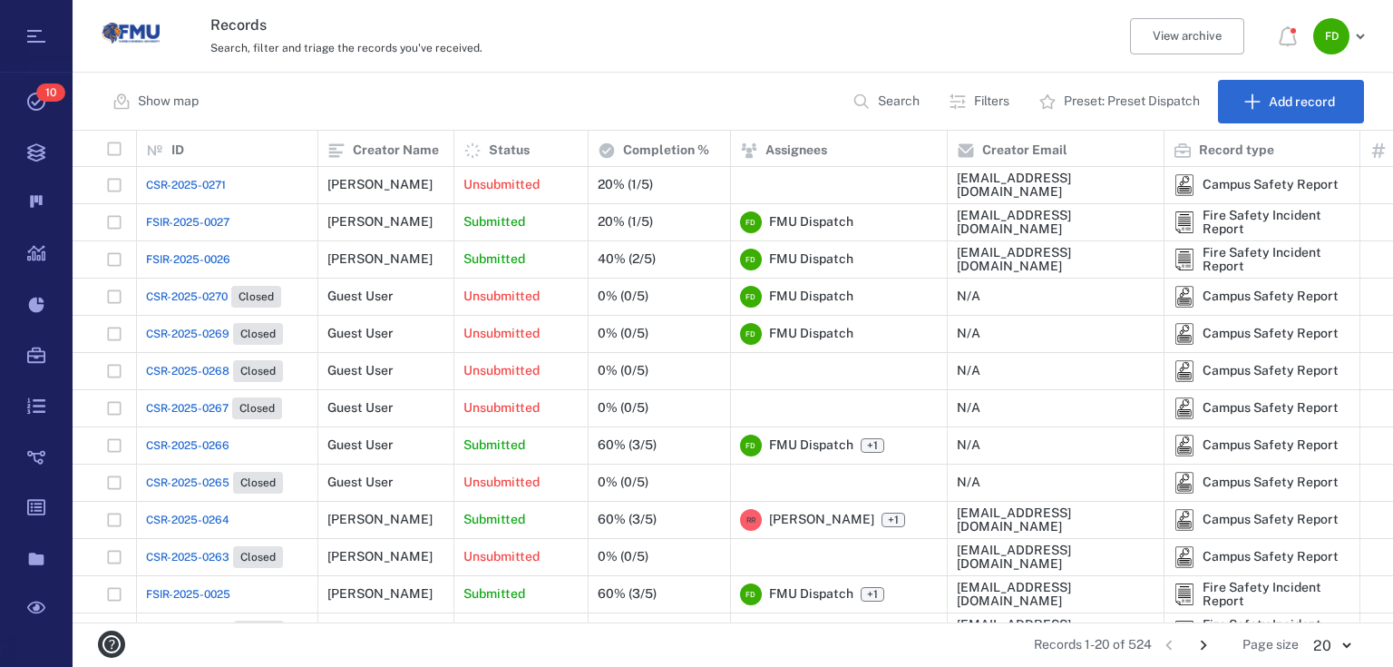 This screenshot has width=1393, height=667. I want to click on span: FSIR-2025-0025, so click(188, 594).